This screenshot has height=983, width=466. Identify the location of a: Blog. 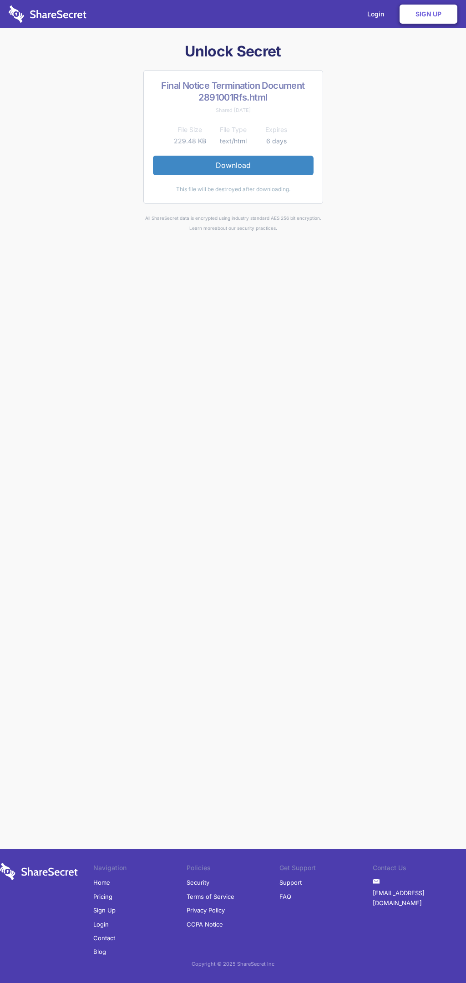
(100, 952).